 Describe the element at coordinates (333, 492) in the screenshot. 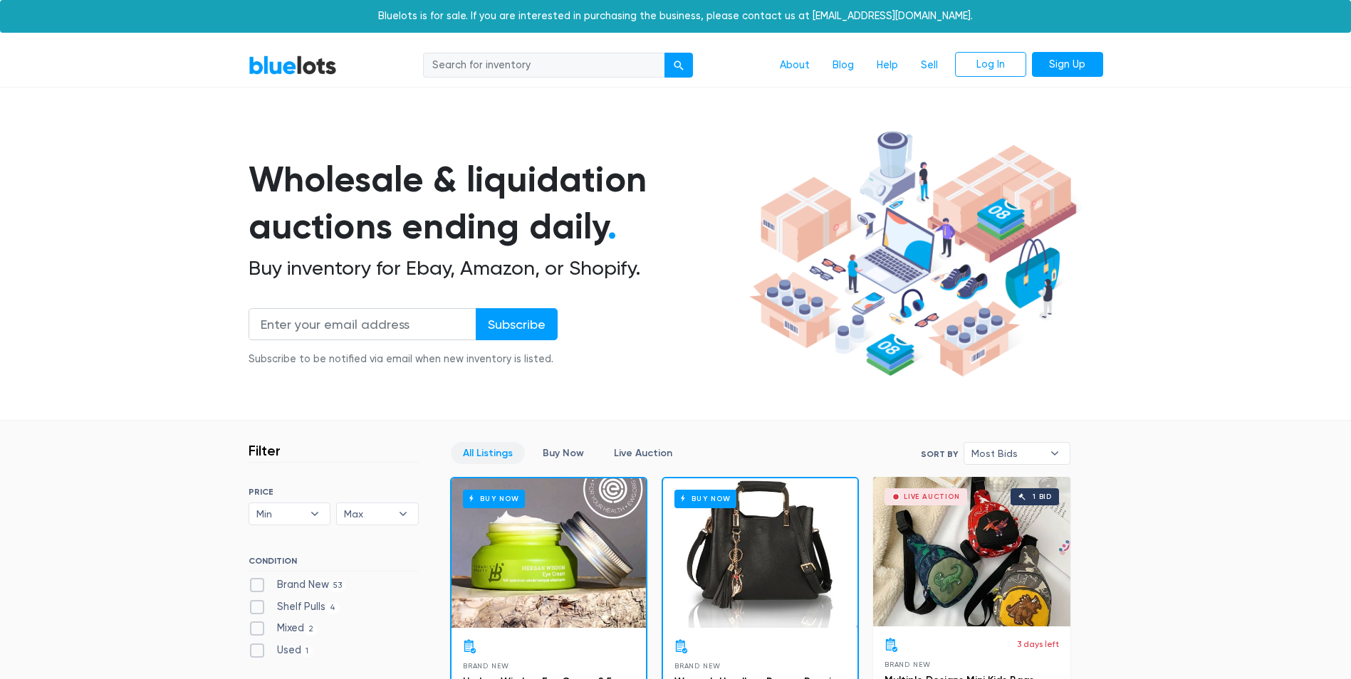

I see `h6: PRICE` at that location.